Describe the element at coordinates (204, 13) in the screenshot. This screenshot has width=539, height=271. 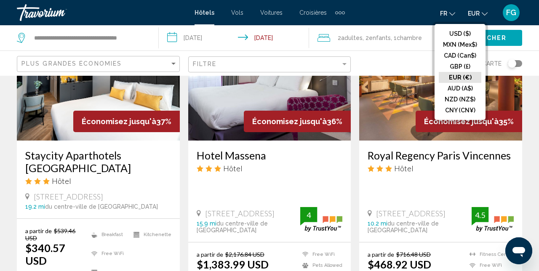
I see `a: Hôtels` at that location.